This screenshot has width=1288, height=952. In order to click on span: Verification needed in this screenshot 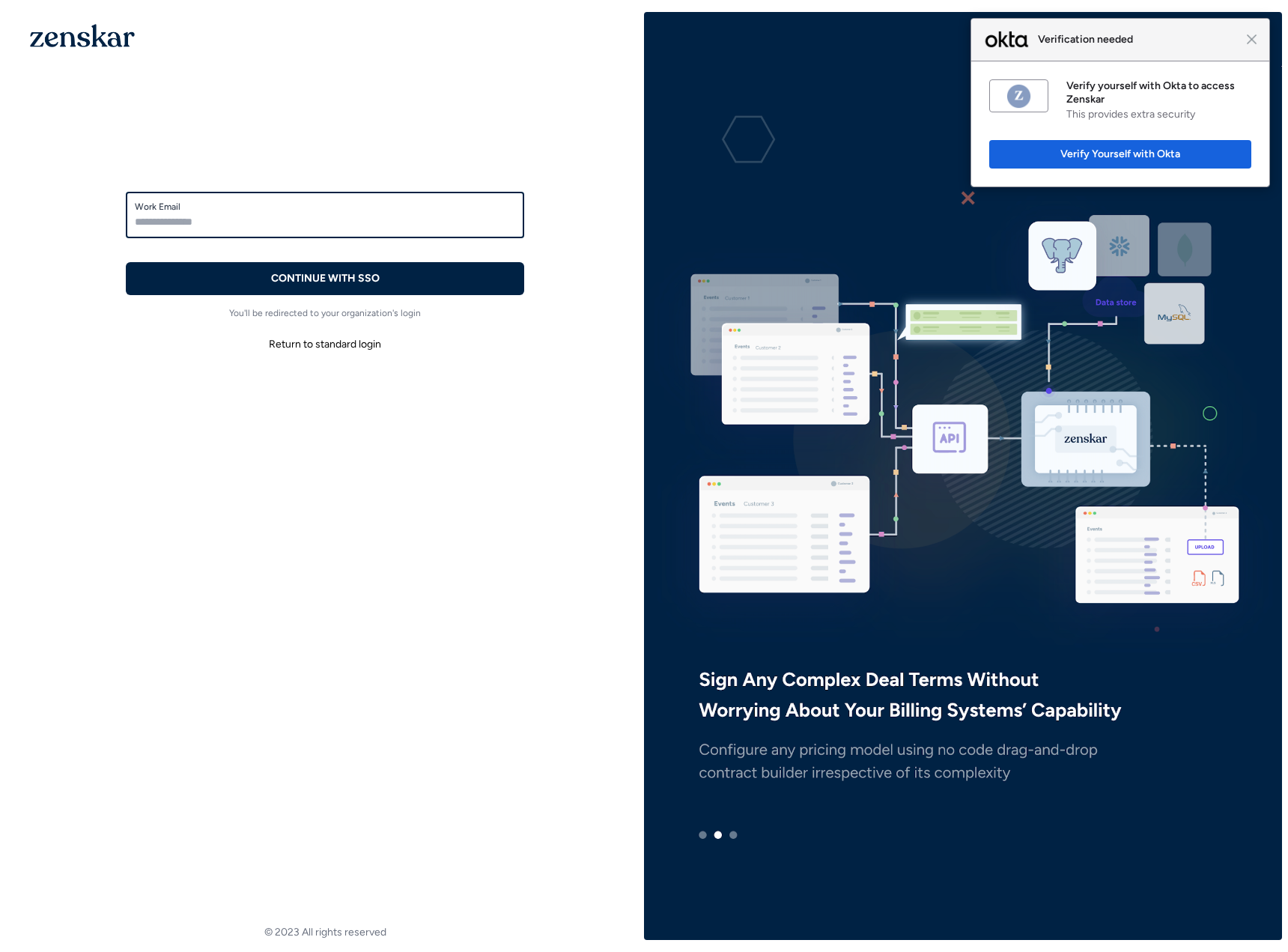, I will do `click(1138, 40)`.